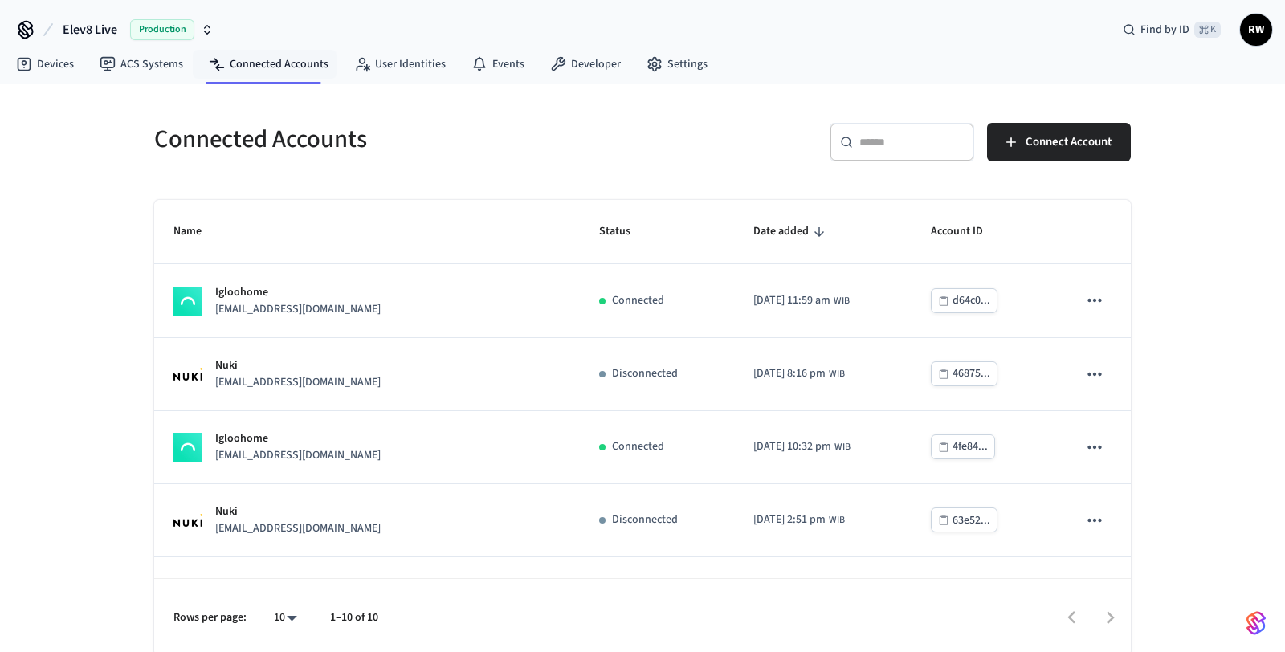 Image resolution: width=1285 pixels, height=652 pixels. Describe the element at coordinates (141, 64) in the screenshot. I see `a: ACS Systems` at that location.